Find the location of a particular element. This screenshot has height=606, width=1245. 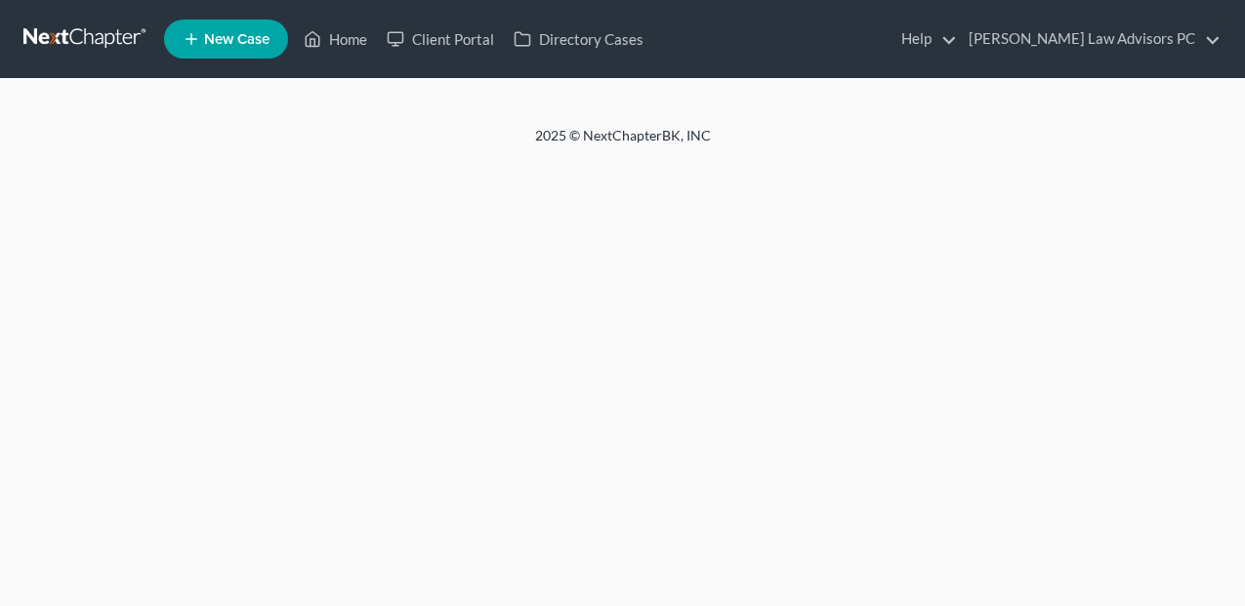

div: 2025 © NextChapterBK, INC is located at coordinates (623, 144).